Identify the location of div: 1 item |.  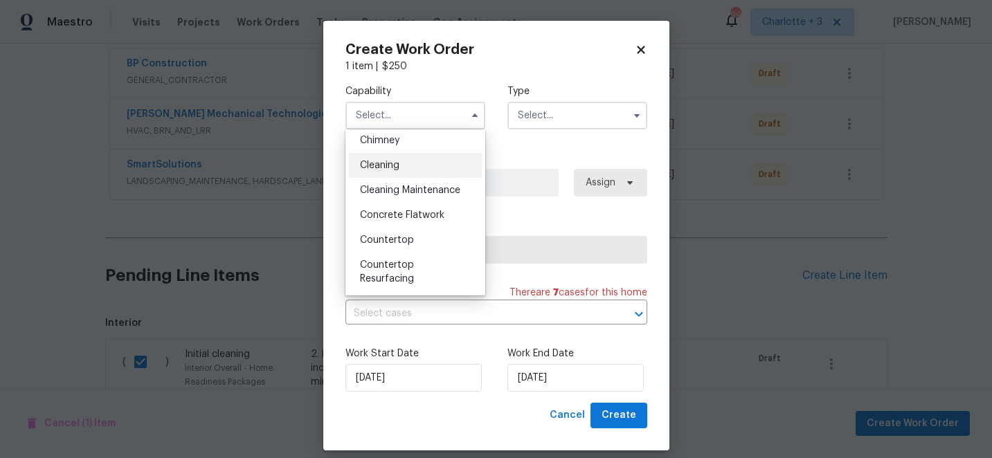
(496, 66).